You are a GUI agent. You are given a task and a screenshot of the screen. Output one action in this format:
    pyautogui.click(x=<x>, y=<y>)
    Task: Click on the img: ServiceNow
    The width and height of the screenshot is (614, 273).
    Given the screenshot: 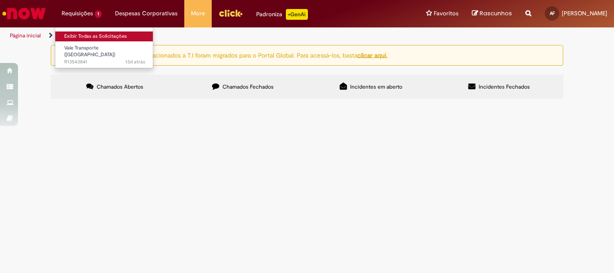 What is the action you would take?
    pyautogui.click(x=24, y=13)
    